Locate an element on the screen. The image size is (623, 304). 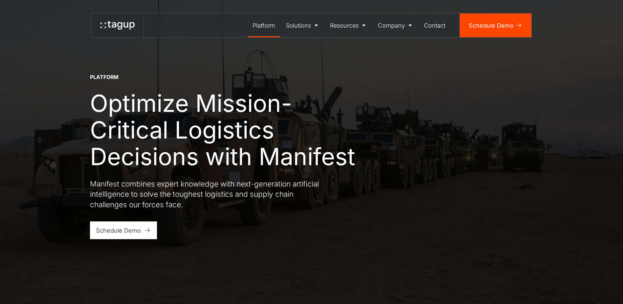
a: Resources is located at coordinates (349, 25).